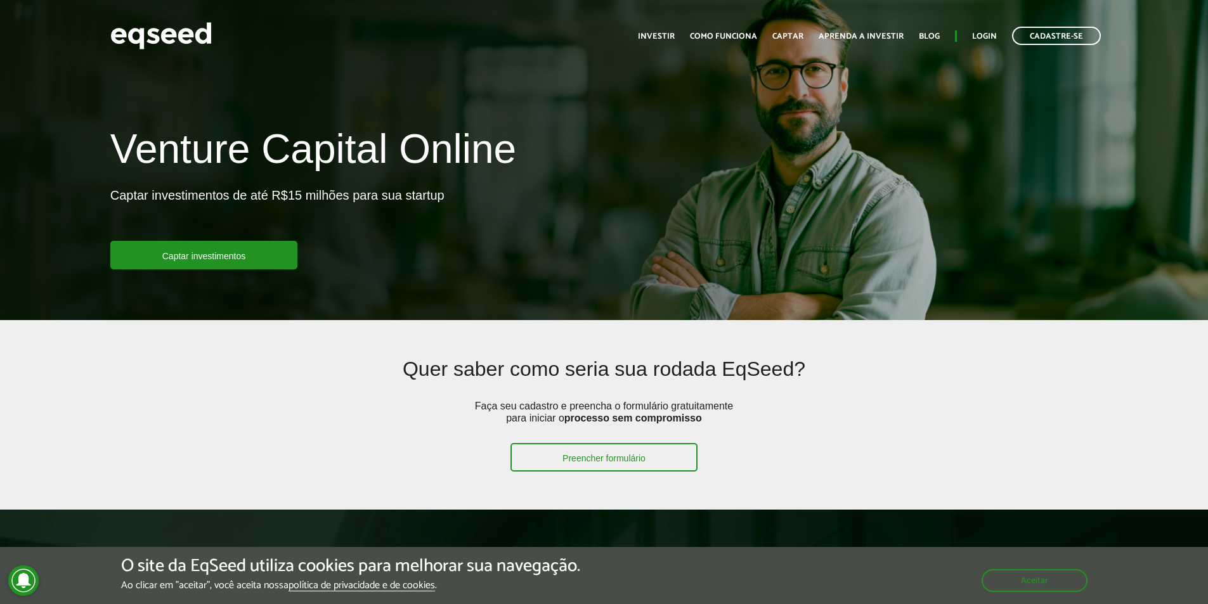  What do you see at coordinates (361, 586) in the screenshot?
I see `a: política de privacidade e de cookies` at bounding box center [361, 586].